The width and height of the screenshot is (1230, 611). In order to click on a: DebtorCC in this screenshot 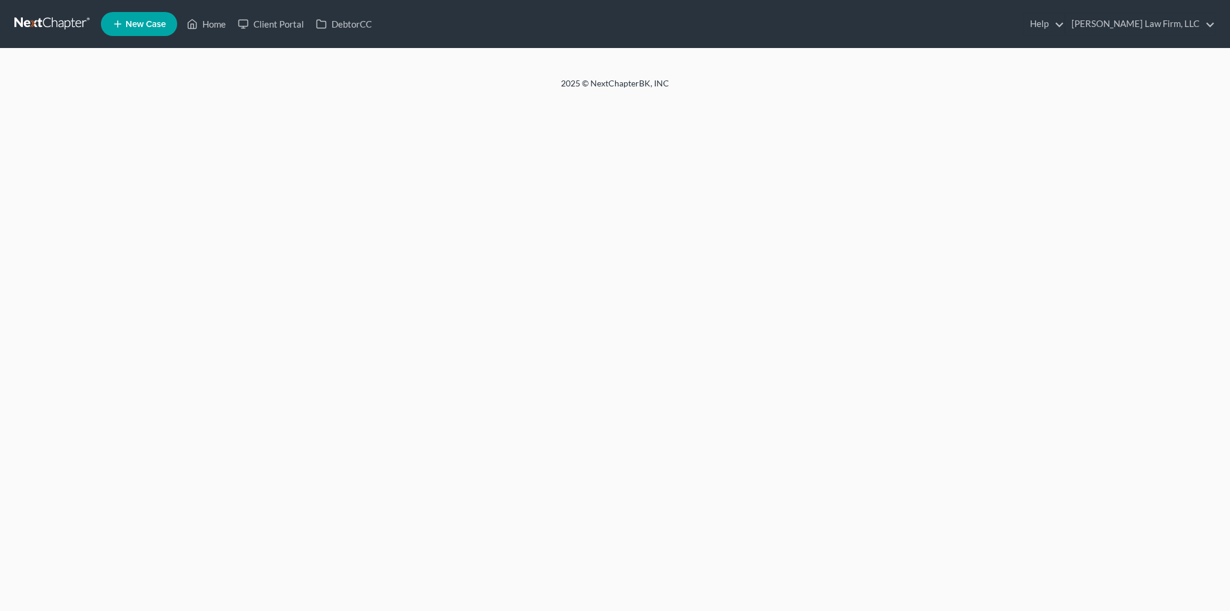, I will do `click(344, 24)`.